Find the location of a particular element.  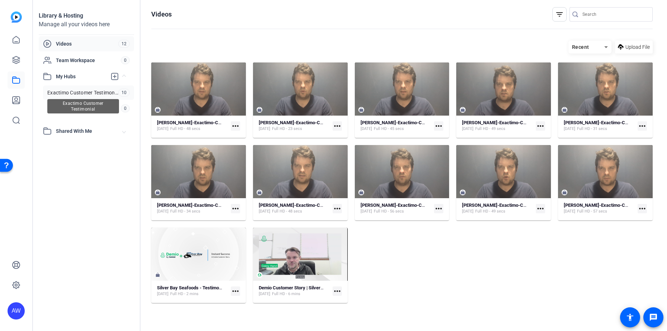

div: AW is located at coordinates (16, 311).